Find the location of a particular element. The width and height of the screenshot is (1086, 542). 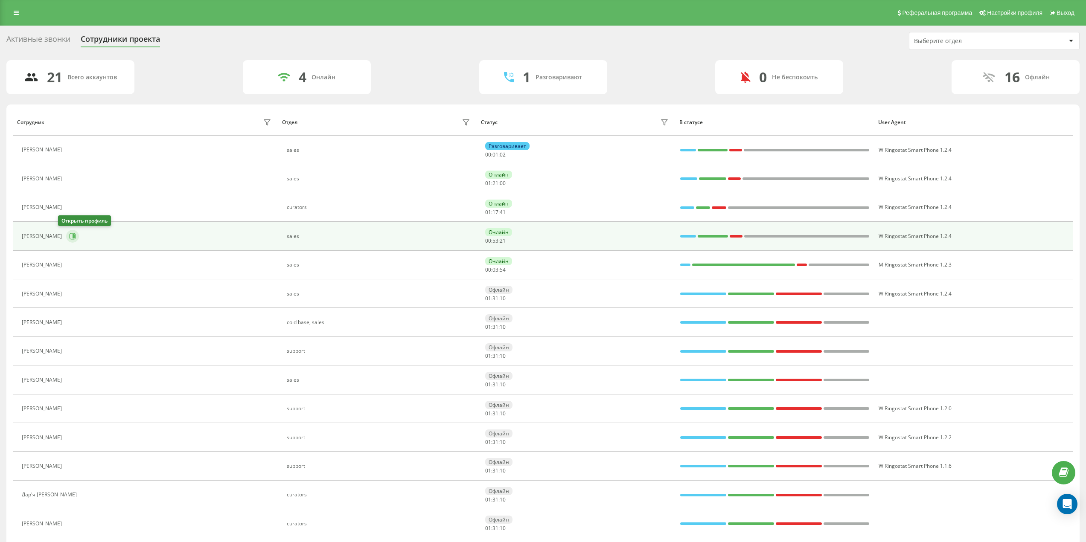

div: Всего аккаунтов is located at coordinates (92, 77).